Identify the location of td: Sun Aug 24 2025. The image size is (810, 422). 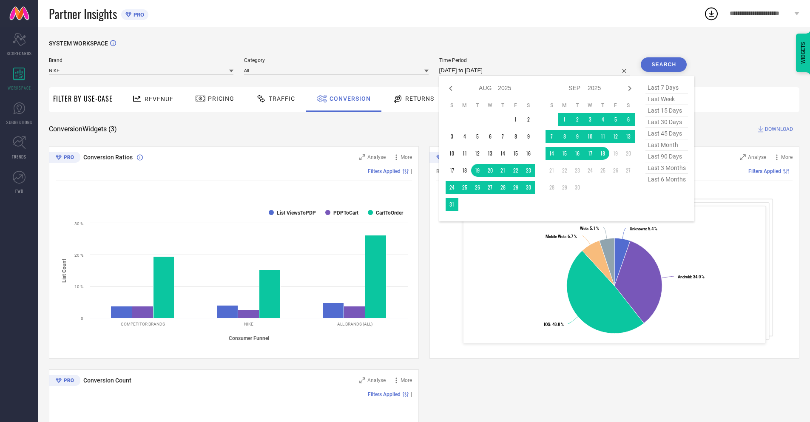
(452, 188).